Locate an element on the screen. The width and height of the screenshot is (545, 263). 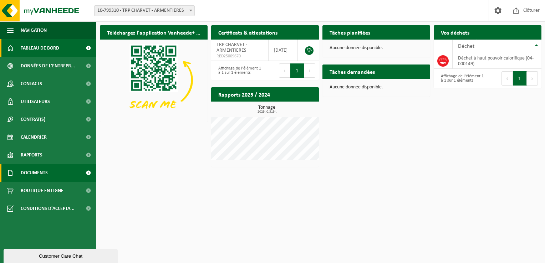
span: Utilisateurs is located at coordinates (35, 102).